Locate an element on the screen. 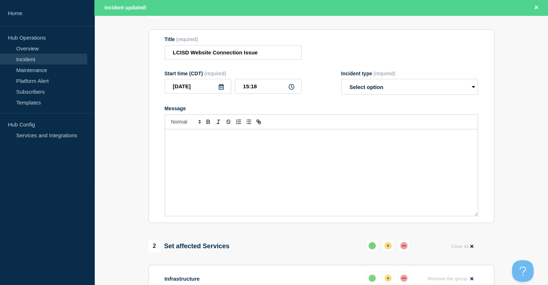 The height and width of the screenshot is (285, 548). button: Toggle bulleted list is located at coordinates (249, 122).